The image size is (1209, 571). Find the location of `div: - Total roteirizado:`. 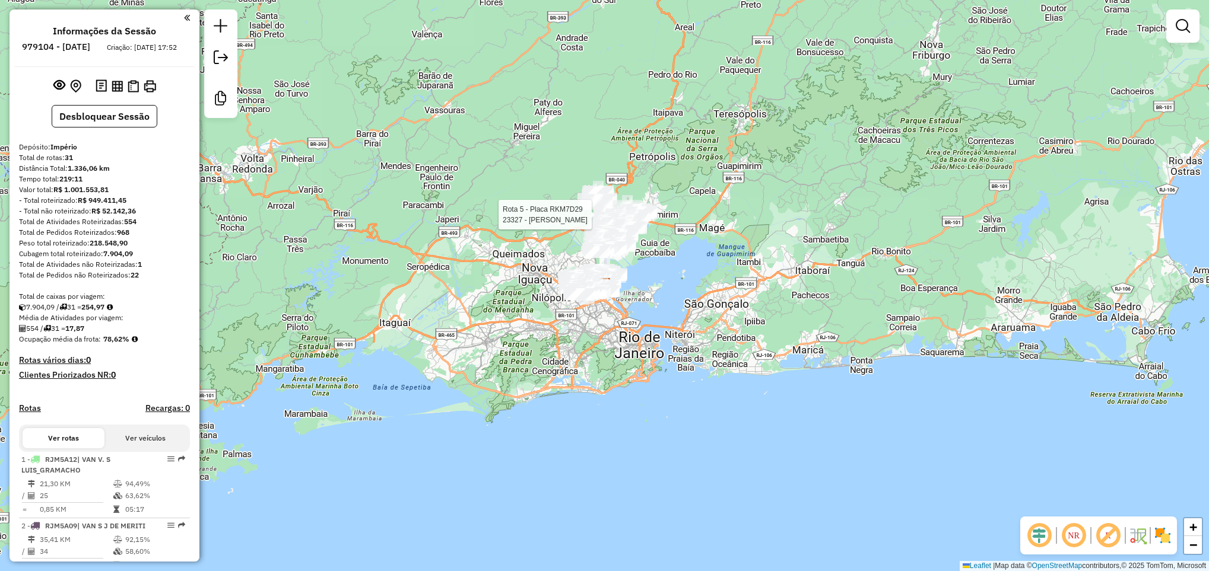

div: - Total roteirizado: is located at coordinates (104, 201).